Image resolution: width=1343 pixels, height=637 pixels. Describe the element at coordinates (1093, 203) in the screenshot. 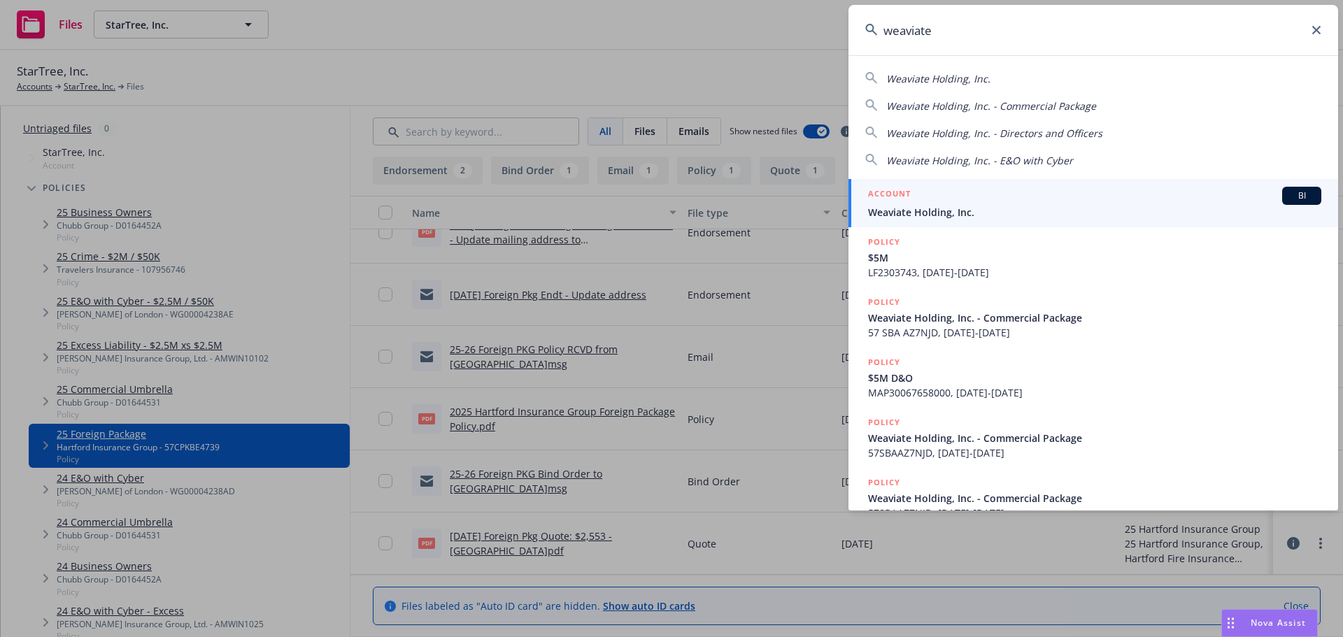

I see `a: ACCOUNTBIWeaviate Holding, Inc.` at that location.